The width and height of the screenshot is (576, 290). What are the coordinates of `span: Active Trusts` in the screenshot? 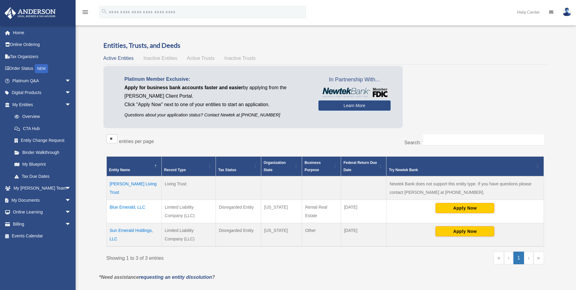 It's located at (201, 58).